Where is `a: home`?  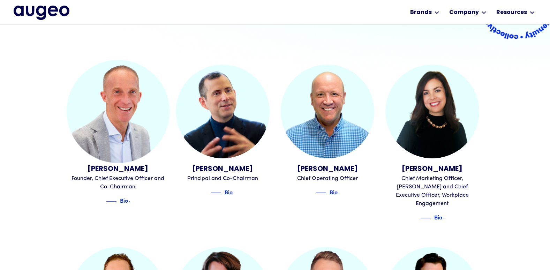
a: home is located at coordinates (42, 13).